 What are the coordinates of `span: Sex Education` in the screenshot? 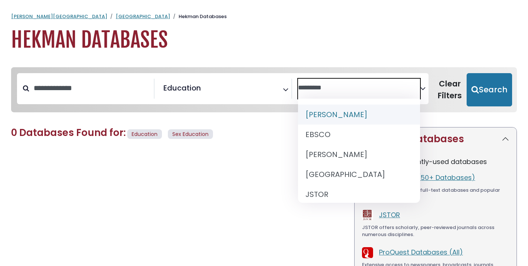 It's located at (190, 134).